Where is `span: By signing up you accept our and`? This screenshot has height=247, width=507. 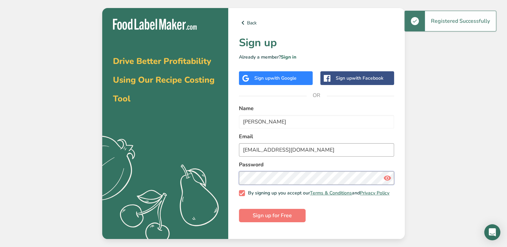
span: By signing up you accept our and is located at coordinates (317, 193).